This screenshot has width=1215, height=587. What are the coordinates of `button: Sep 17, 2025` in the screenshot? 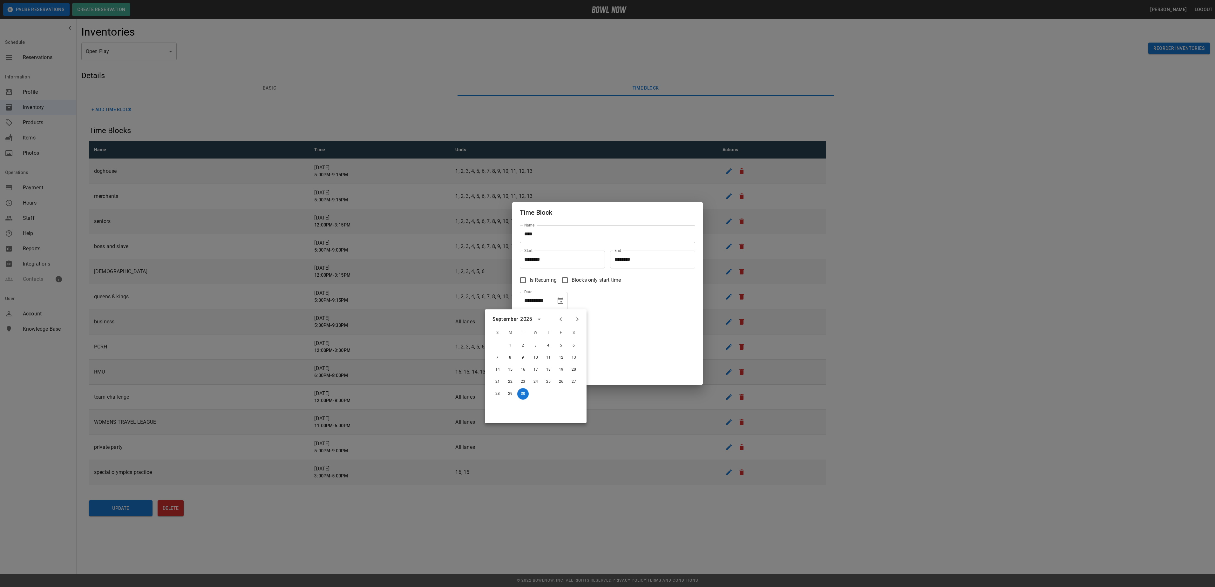 It's located at (536, 370).